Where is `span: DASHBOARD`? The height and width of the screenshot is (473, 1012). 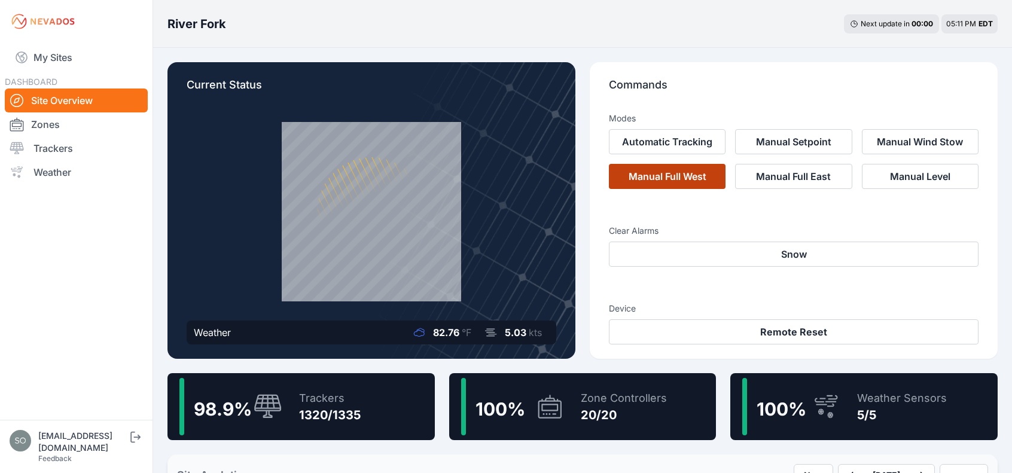 span: DASHBOARD is located at coordinates (31, 81).